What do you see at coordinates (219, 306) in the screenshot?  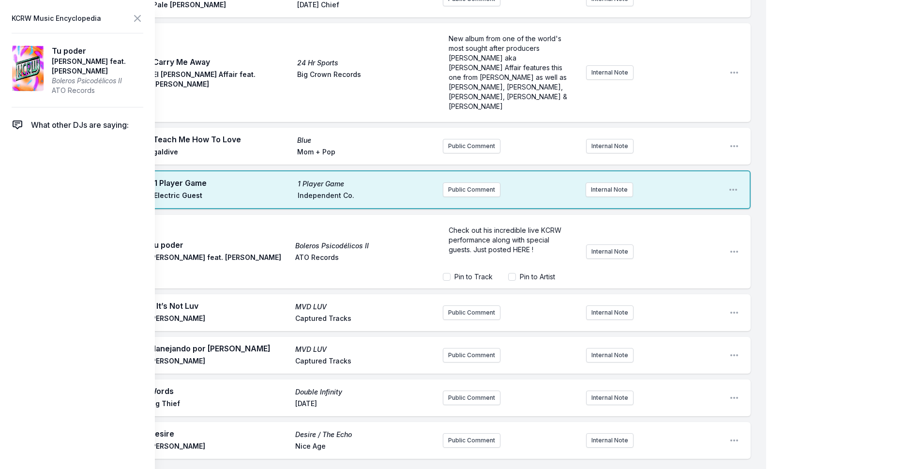 I see `span: If It’s Not Luv` at bounding box center [219, 306].